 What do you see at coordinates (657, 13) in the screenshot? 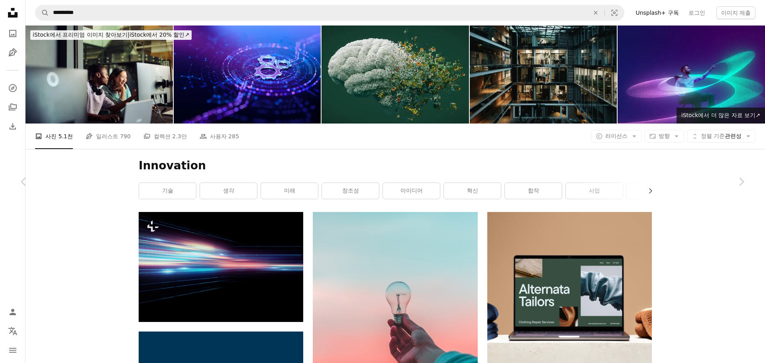
I see `a: Unsplash+ 구독` at bounding box center [657, 13].